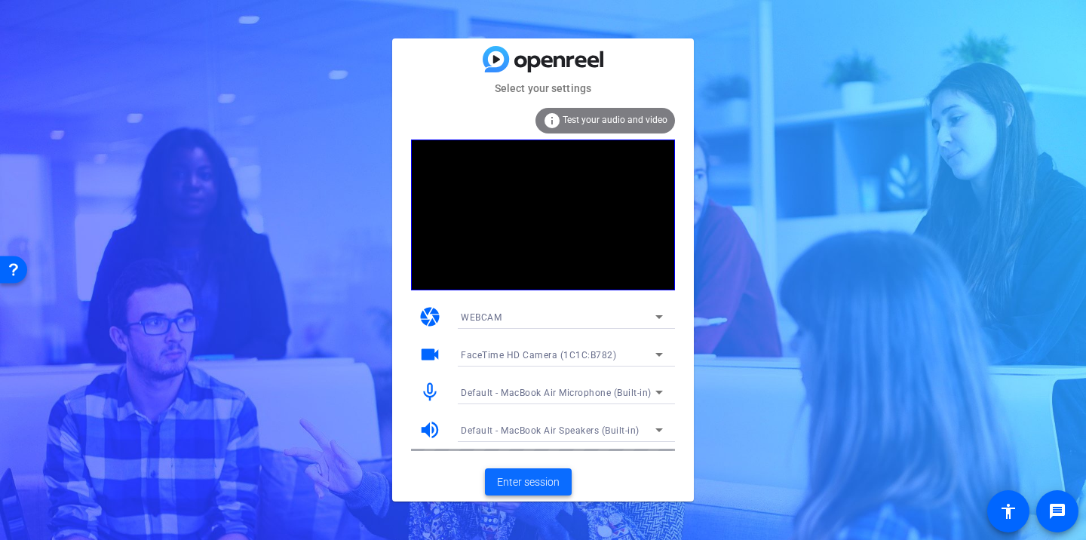 Image resolution: width=1086 pixels, height=540 pixels. I want to click on span: FaceTime HD Camera (1C1C:B782), so click(538, 355).